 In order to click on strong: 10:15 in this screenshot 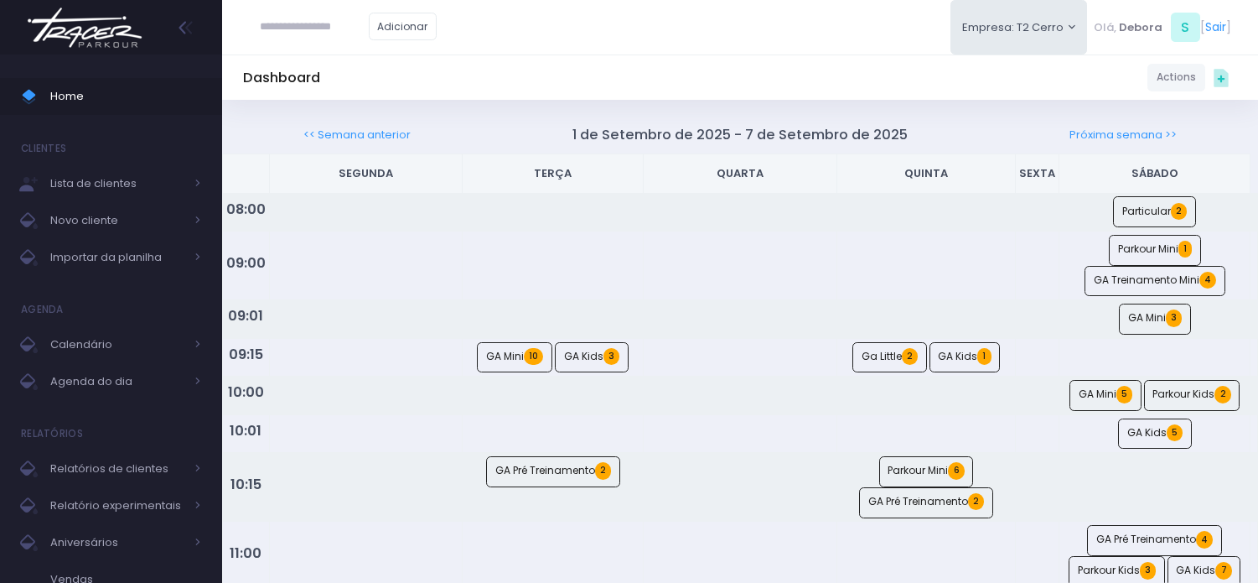, I will do `click(246, 484)`.